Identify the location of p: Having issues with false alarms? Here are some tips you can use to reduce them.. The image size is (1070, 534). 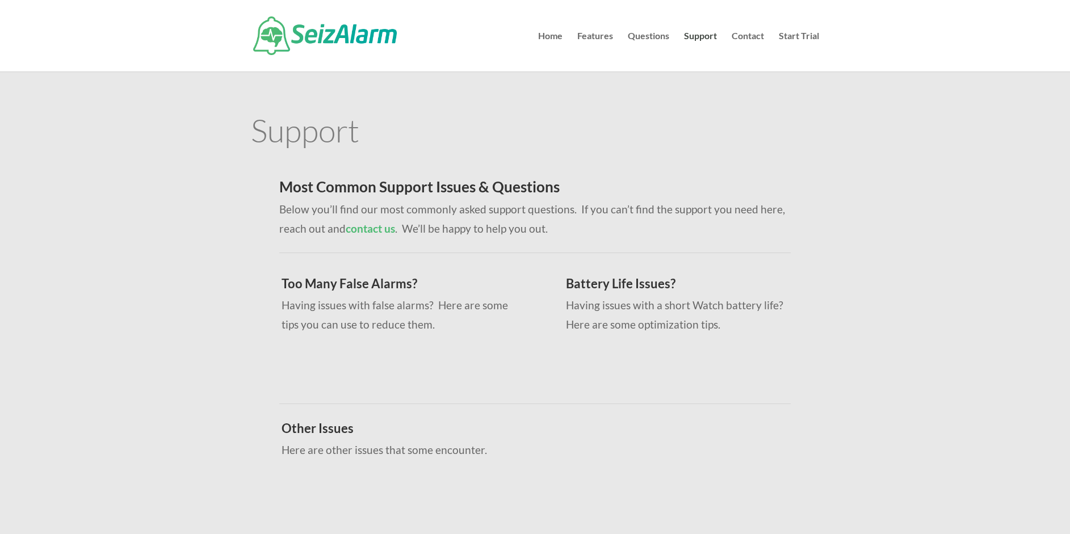
(400, 315).